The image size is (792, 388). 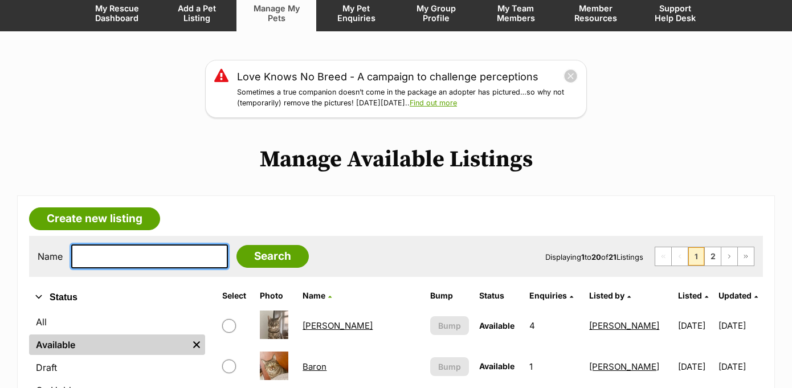 What do you see at coordinates (664, 257) in the screenshot?
I see `span: First page` at bounding box center [664, 257].